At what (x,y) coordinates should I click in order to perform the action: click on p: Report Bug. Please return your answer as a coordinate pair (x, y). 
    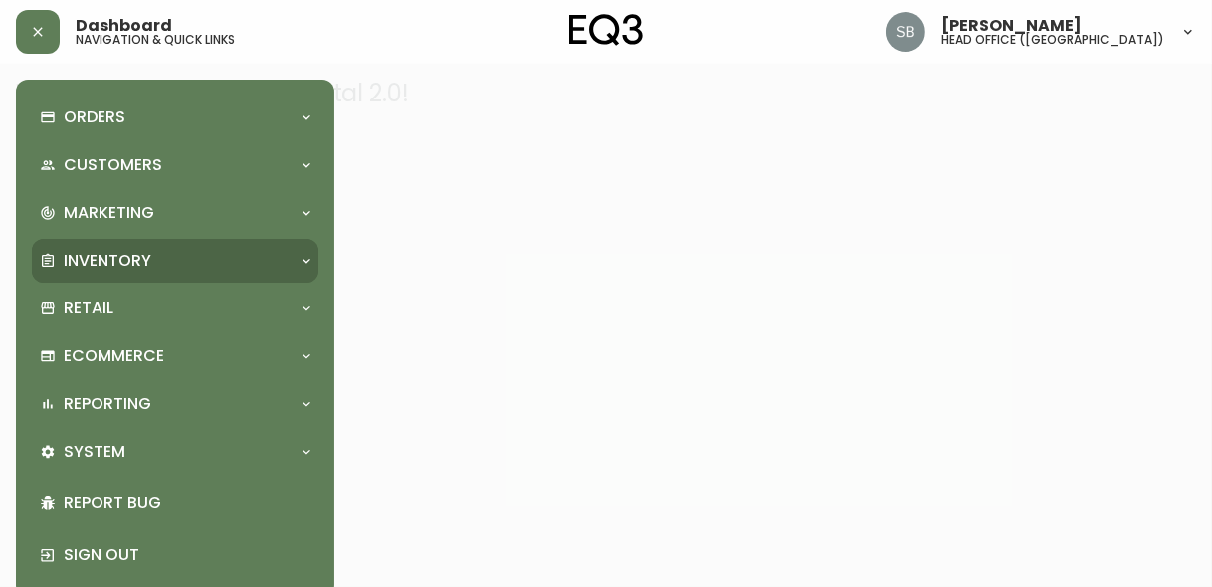
    Looking at the image, I should click on (187, 503).